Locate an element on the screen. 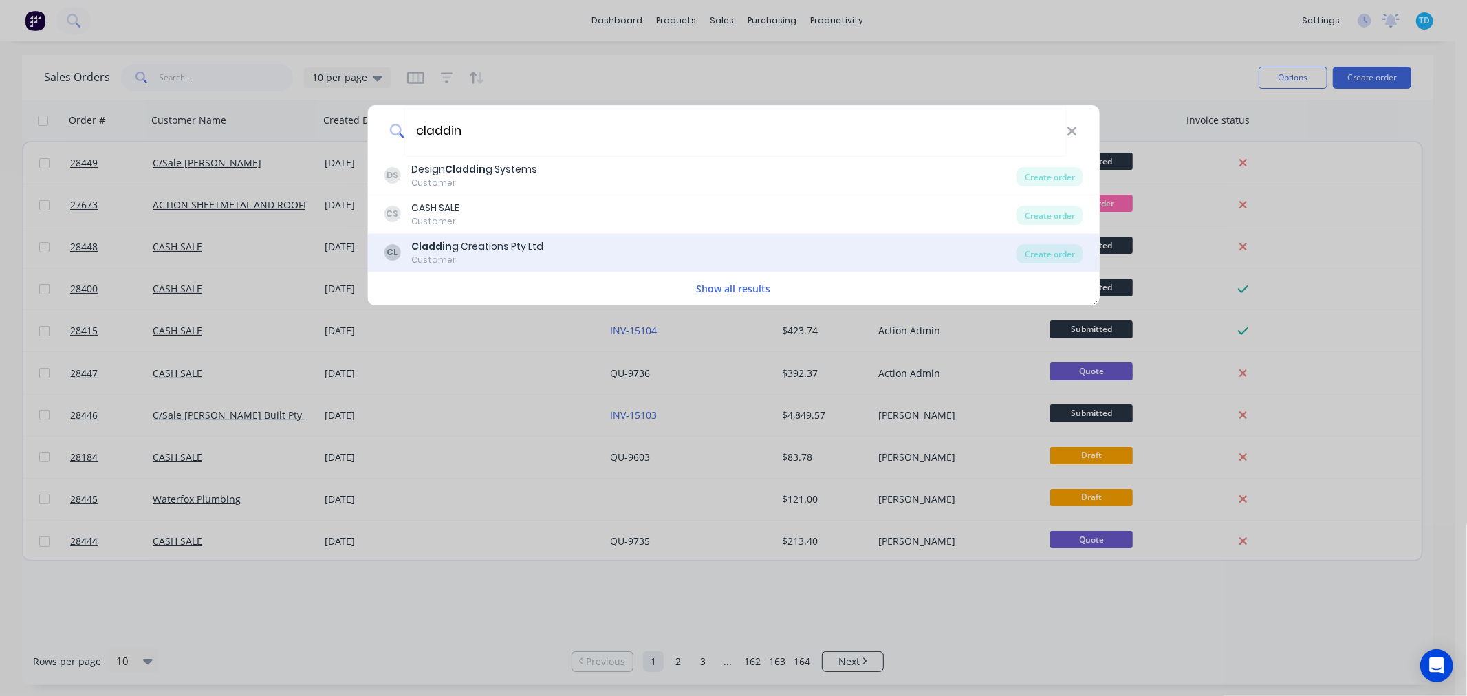 The width and height of the screenshot is (1467, 696). div: CL is located at coordinates (392, 252).